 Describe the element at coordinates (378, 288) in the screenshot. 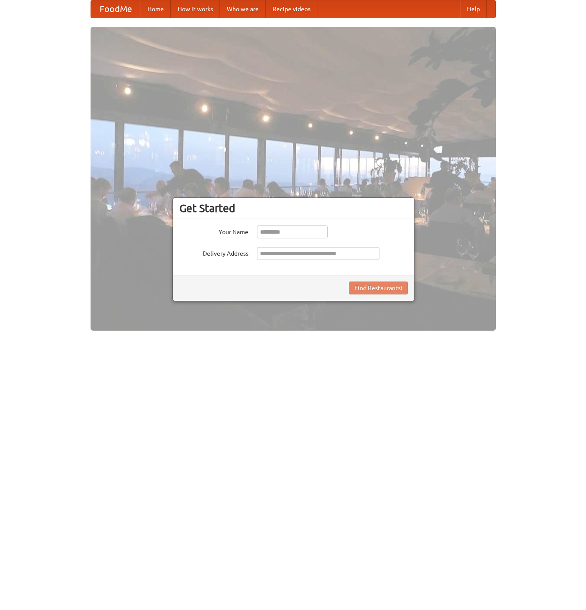

I see `button: Find Restaurants!` at that location.